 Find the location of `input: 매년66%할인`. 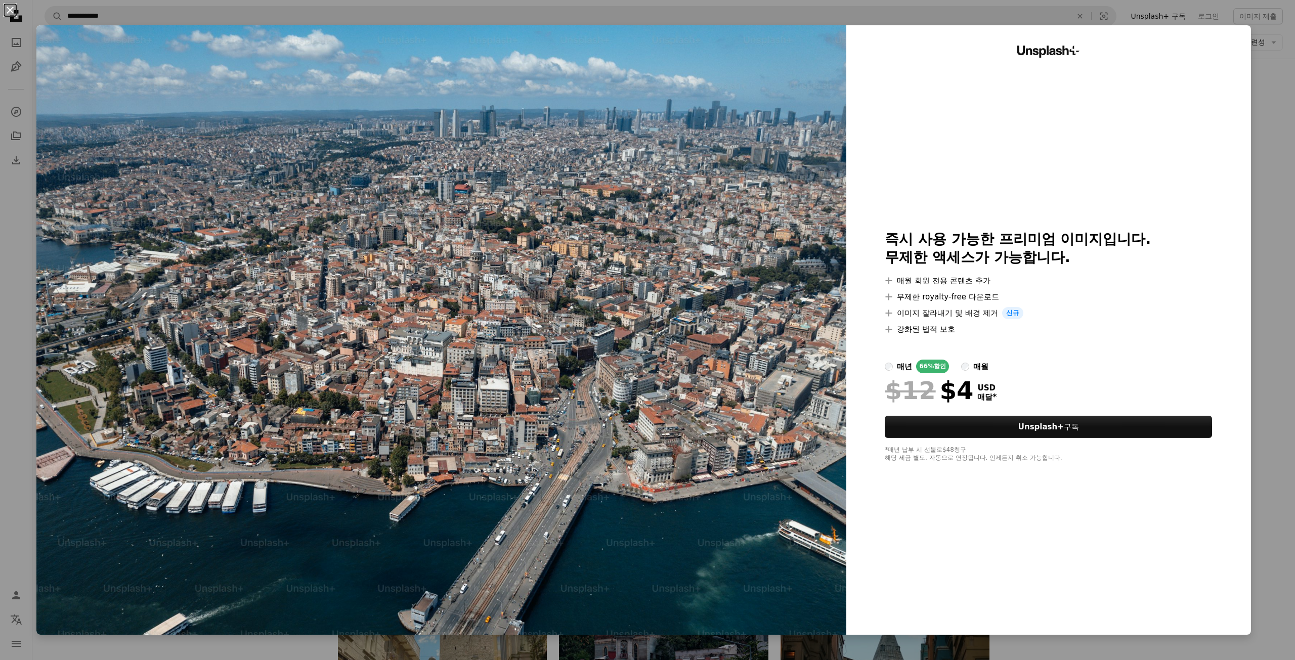

input: 매년66%할인 is located at coordinates (889, 367).